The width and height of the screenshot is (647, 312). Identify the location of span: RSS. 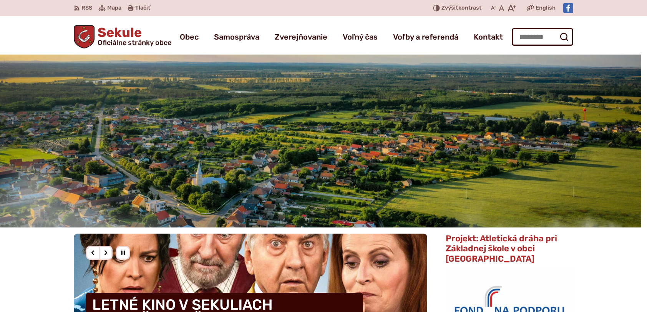
(87, 8).